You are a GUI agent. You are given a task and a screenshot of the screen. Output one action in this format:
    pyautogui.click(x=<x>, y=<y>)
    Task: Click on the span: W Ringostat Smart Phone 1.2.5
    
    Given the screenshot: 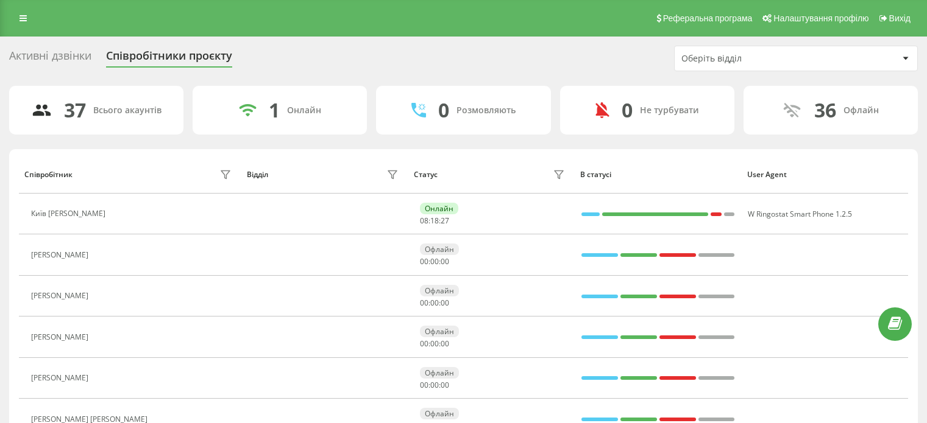 What is the action you would take?
    pyautogui.click(x=799, y=214)
    